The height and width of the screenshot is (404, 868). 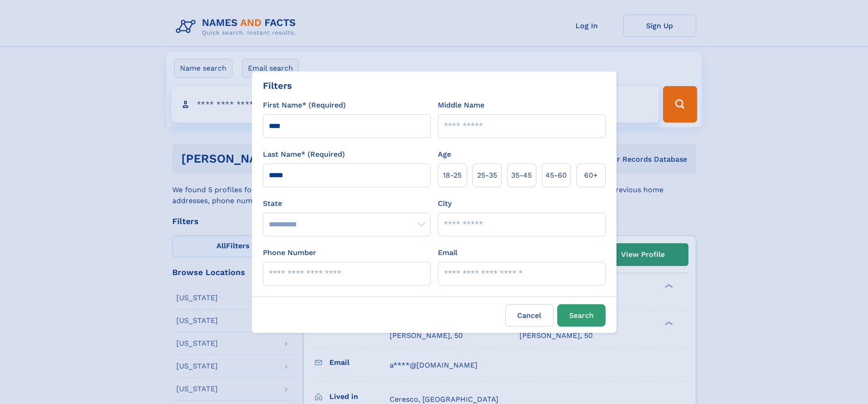 I want to click on div: Filters, so click(x=277, y=86).